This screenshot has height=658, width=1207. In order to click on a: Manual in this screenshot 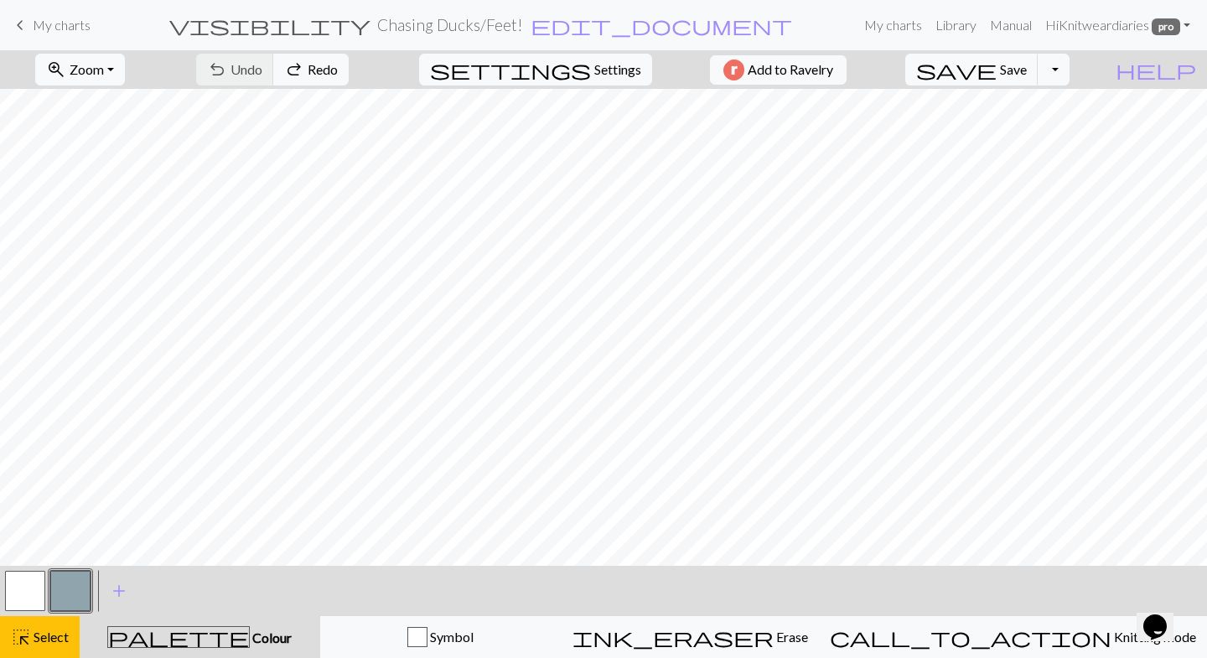, I will do `click(1011, 25)`.